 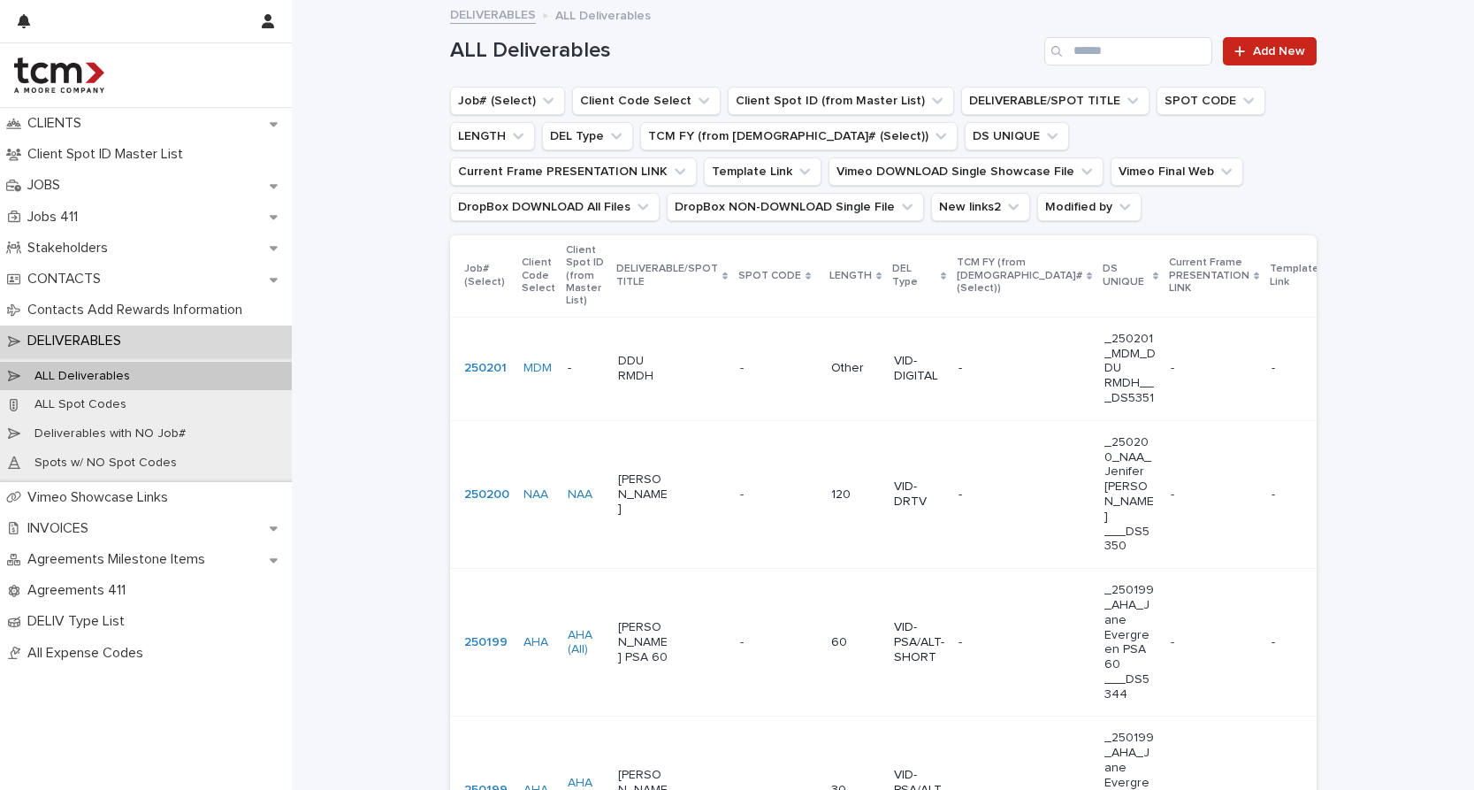 I want to click on p: Contacts Add Rewards Information, so click(x=138, y=310).